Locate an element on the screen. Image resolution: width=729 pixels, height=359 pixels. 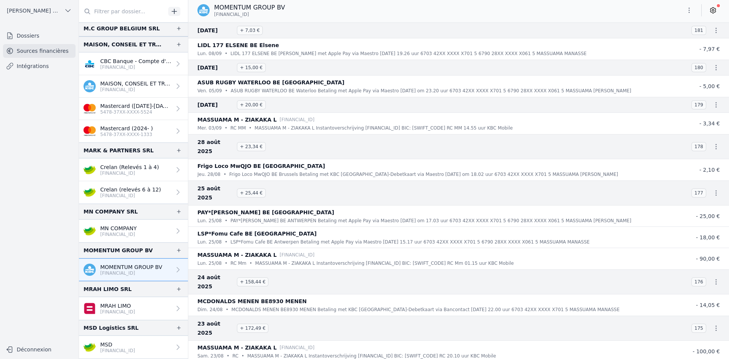
p: 5478-37XX-XXXX-1333 is located at coordinates (126, 134).